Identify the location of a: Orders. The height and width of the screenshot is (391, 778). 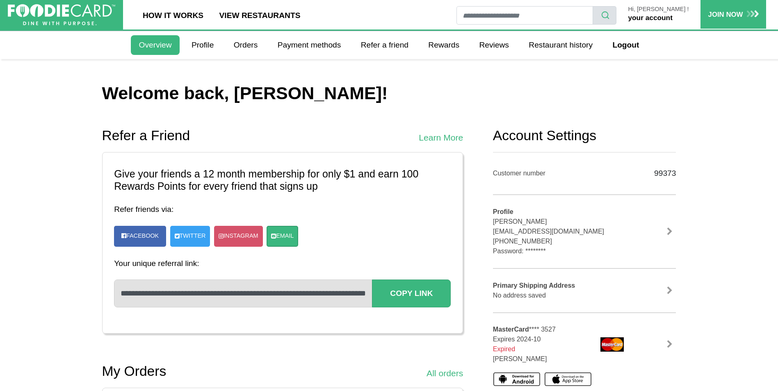
(246, 45).